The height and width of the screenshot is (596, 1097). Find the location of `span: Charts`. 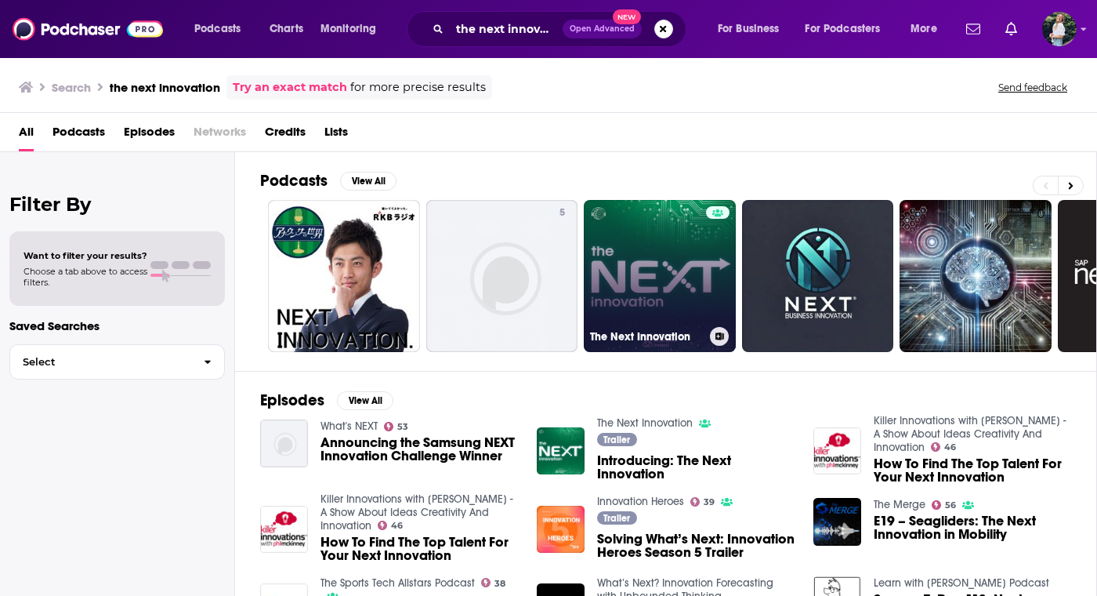

span: Charts is located at coordinates (286, 29).